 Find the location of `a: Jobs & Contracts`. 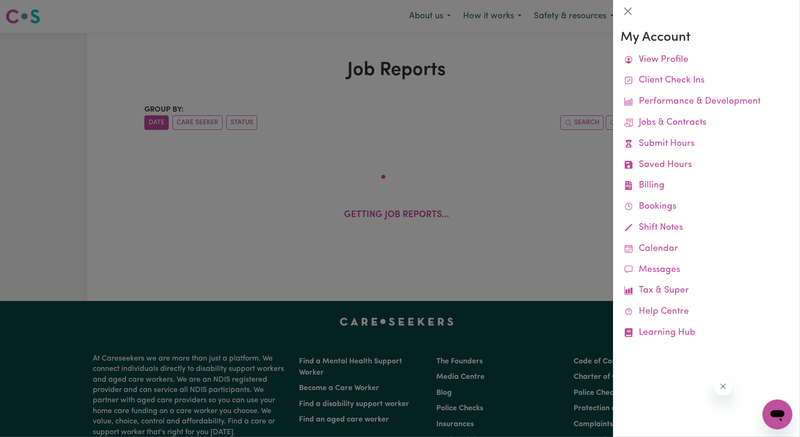

a: Jobs & Contracts is located at coordinates (706, 123).